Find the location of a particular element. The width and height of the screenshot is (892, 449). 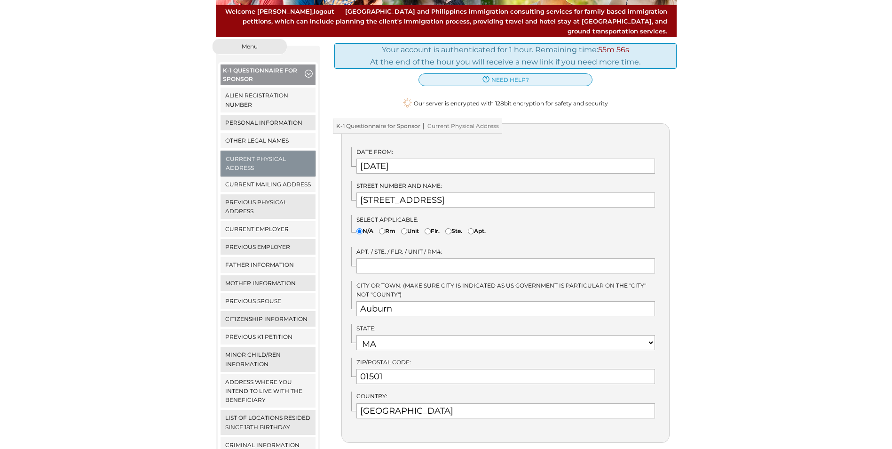

span: need help? is located at coordinates (510, 79).